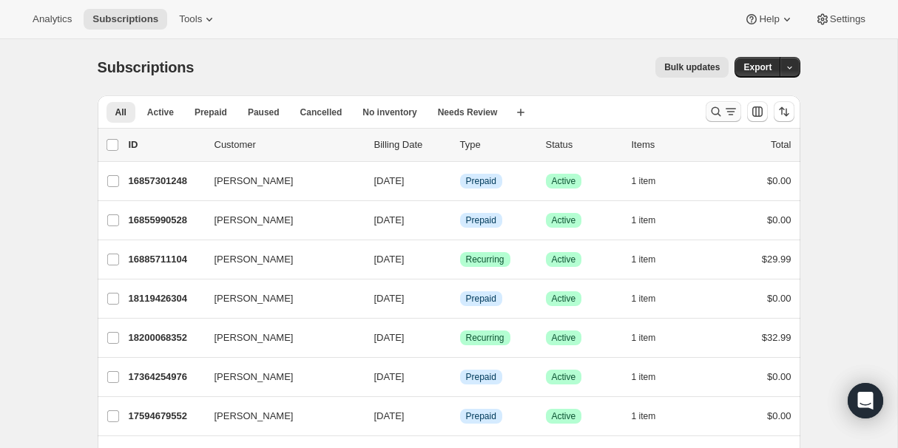 The image size is (898, 448). Describe the element at coordinates (692, 67) in the screenshot. I see `button: Bulk updates` at that location.